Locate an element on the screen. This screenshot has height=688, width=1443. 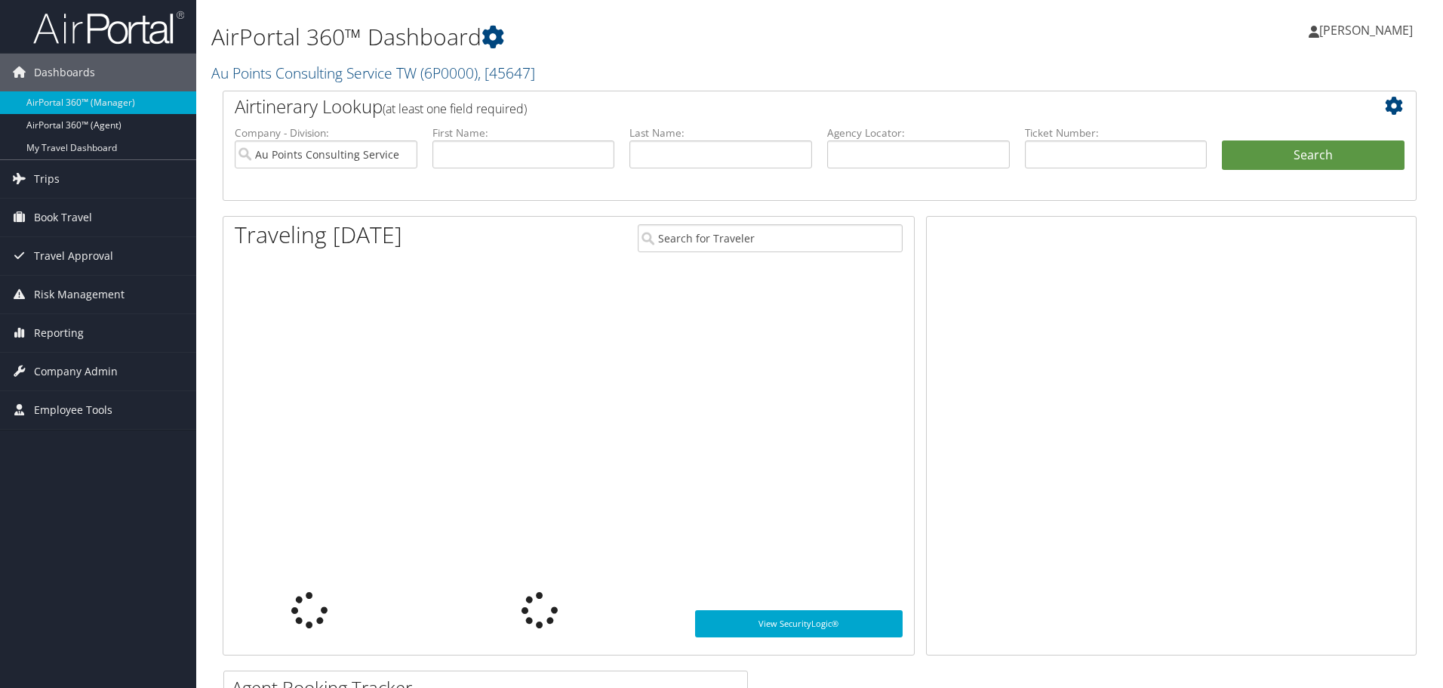
span: Travel Approval is located at coordinates (73, 256).